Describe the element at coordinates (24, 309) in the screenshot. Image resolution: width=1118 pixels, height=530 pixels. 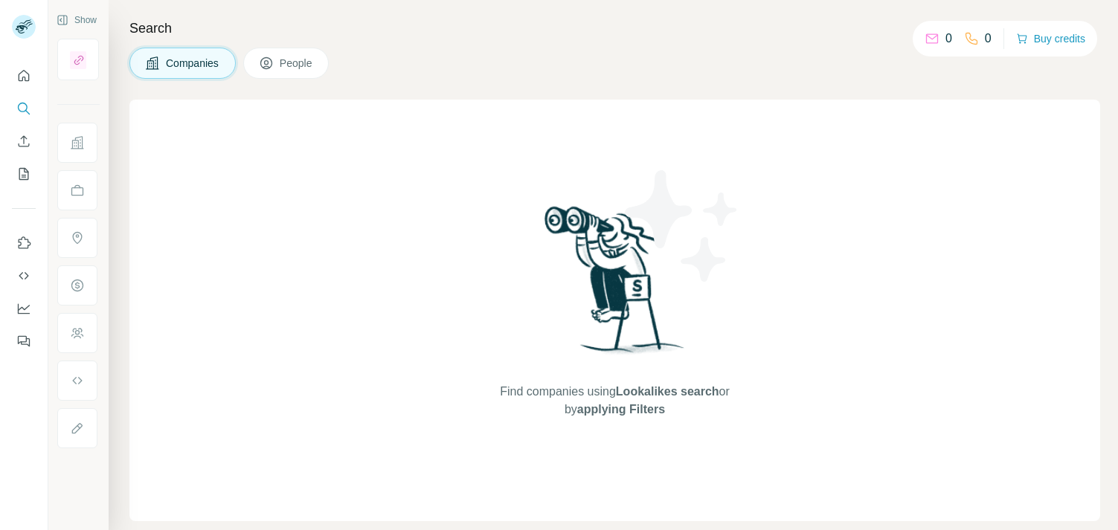
I see `button: Dashboard` at that location.